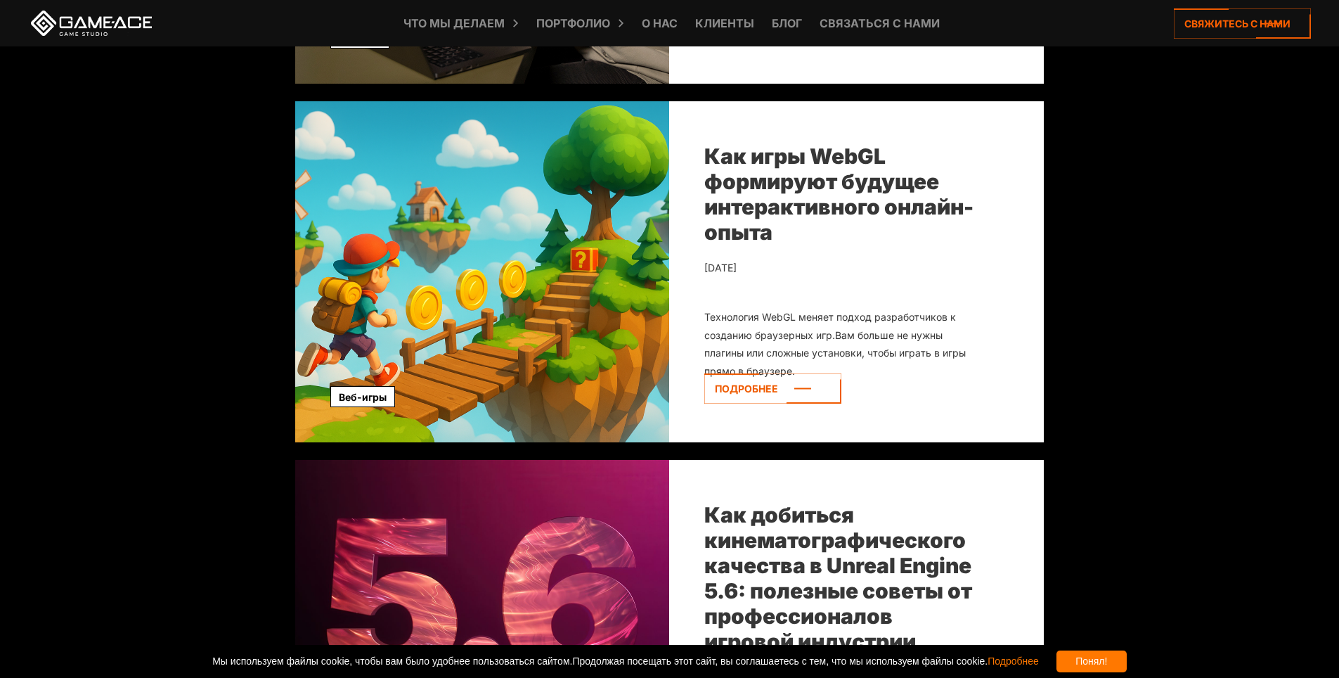 This screenshot has width=1339, height=678. What do you see at coordinates (1242, 23) in the screenshot?
I see `a: Свяжитесь с нами` at bounding box center [1242, 23].